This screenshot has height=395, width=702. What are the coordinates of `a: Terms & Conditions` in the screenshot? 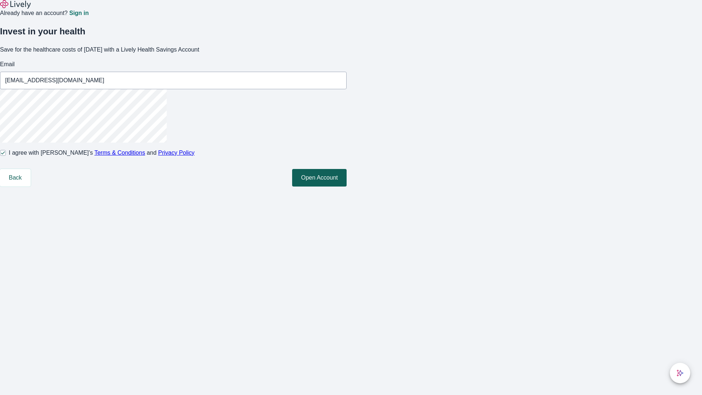 It's located at (120, 153).